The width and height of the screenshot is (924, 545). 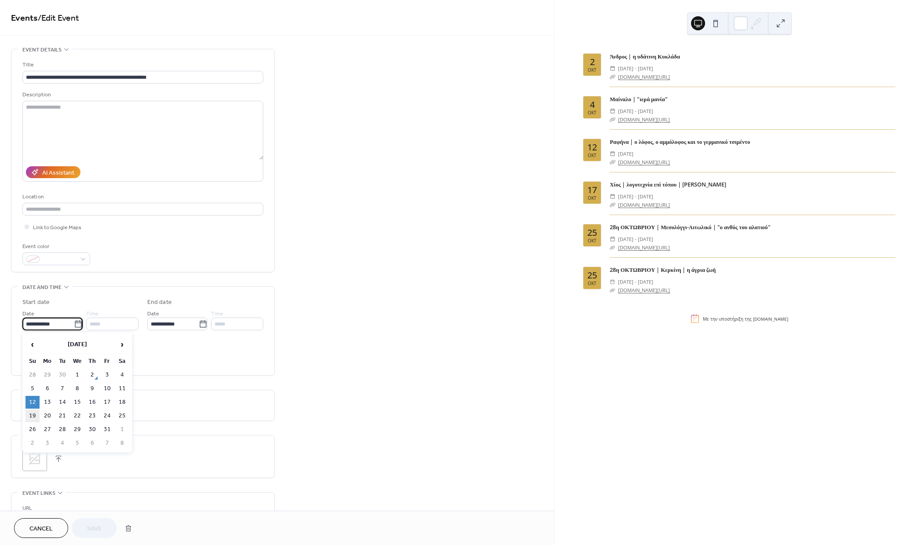 What do you see at coordinates (142, 508) in the screenshot?
I see `div: URL` at bounding box center [142, 508].